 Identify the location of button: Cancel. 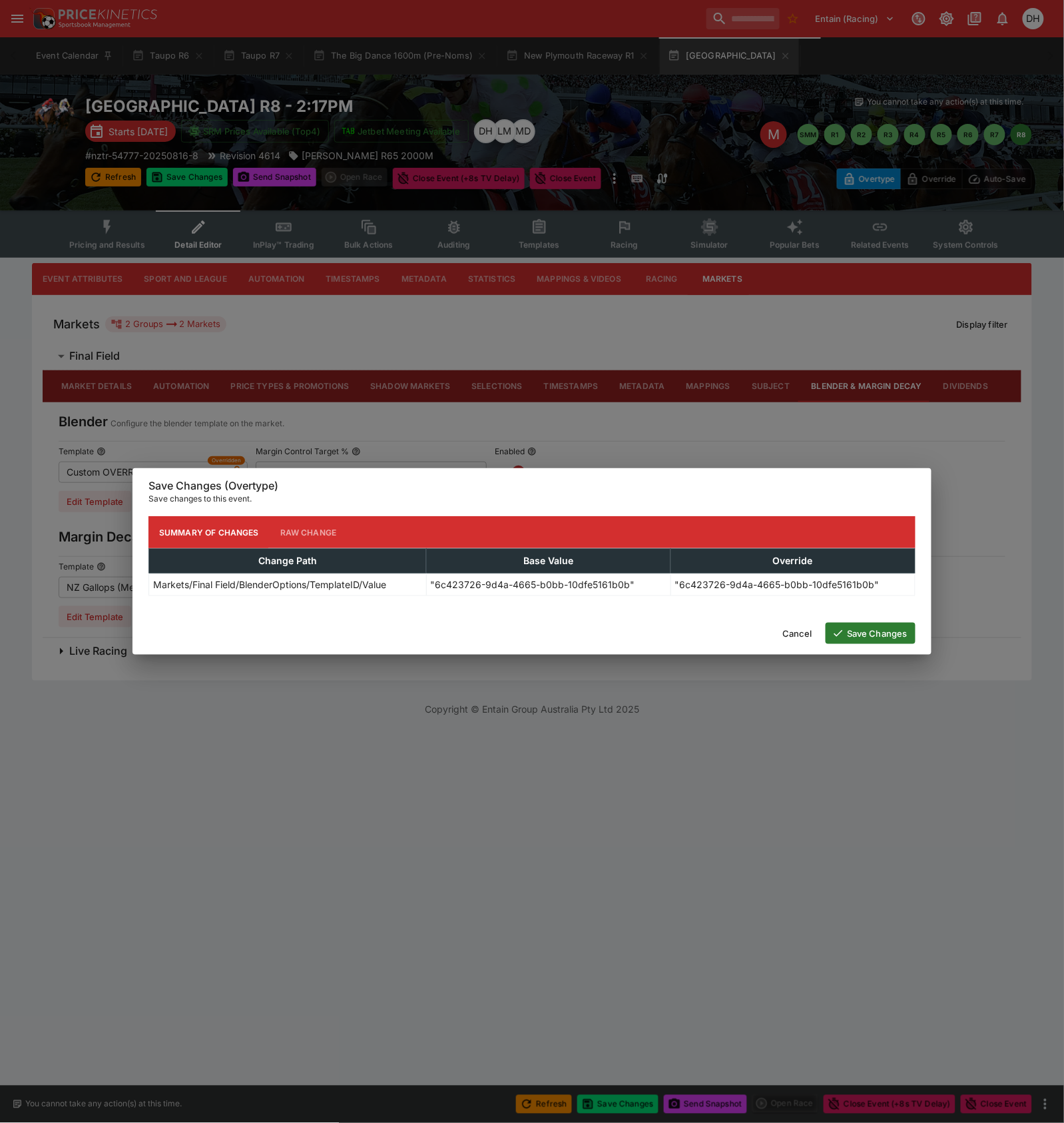
(797, 633).